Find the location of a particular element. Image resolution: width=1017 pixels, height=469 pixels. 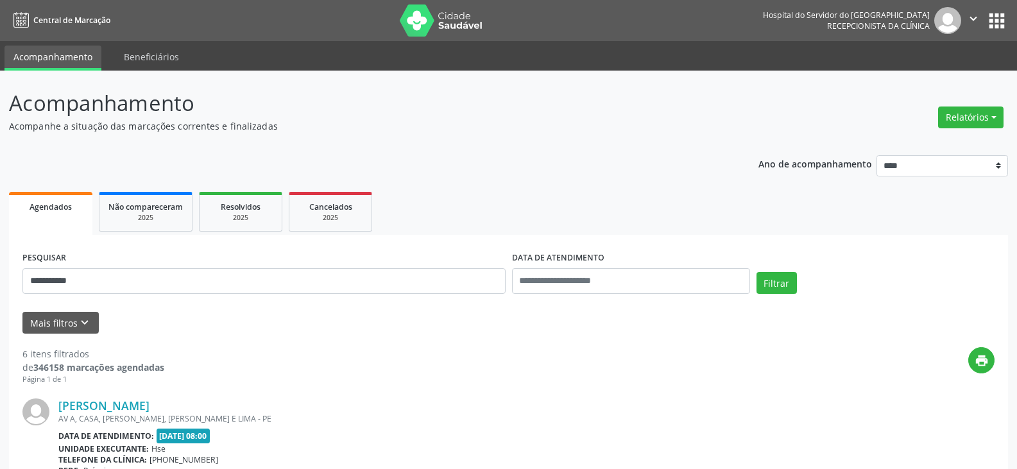

button: Mais filtroskeyboard_arrow_down is located at coordinates (60, 323).